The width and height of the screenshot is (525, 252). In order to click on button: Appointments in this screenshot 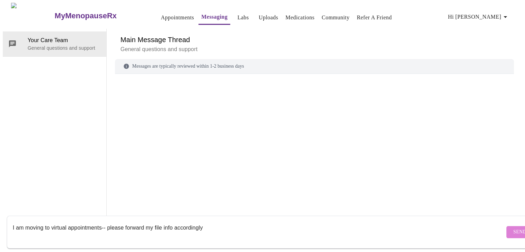, I will do `click(177, 18)`.